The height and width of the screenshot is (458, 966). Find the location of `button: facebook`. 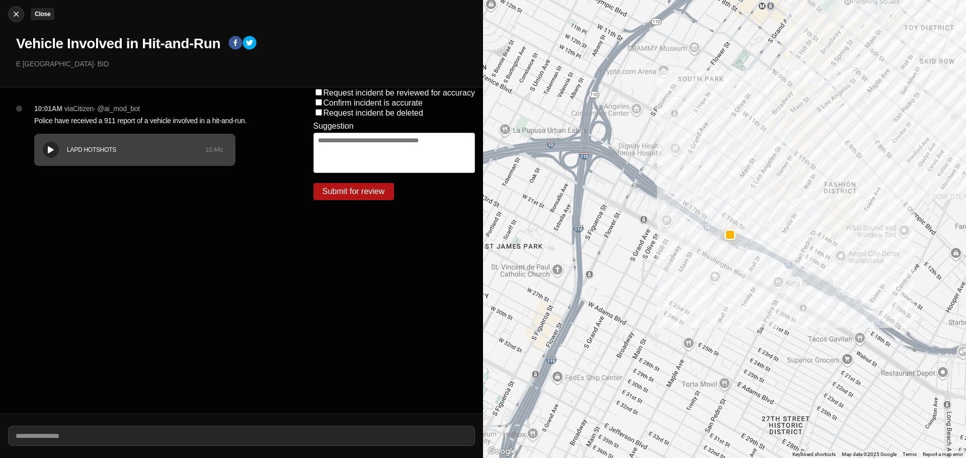

button: facebook is located at coordinates (235, 44).